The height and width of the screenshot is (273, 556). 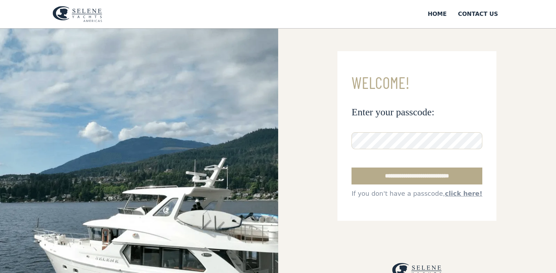 I want to click on div: Home, so click(x=437, y=14).